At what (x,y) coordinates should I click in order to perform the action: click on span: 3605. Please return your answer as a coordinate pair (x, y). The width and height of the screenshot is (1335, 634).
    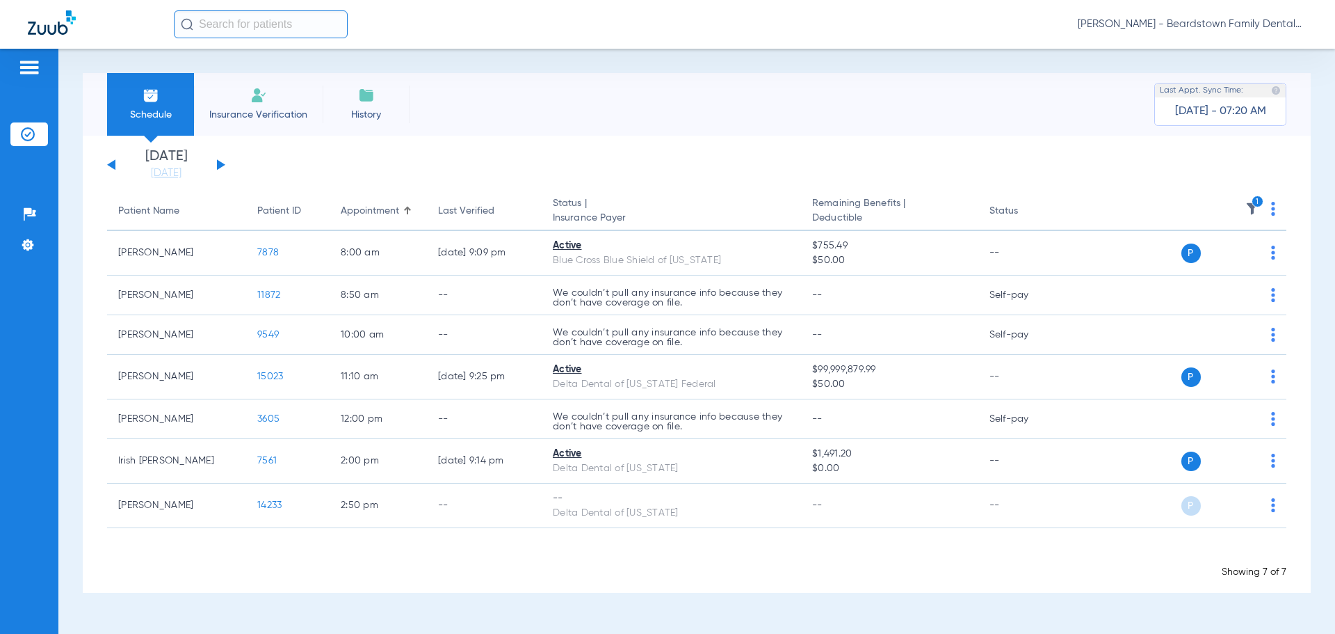
    Looking at the image, I should click on (268, 419).